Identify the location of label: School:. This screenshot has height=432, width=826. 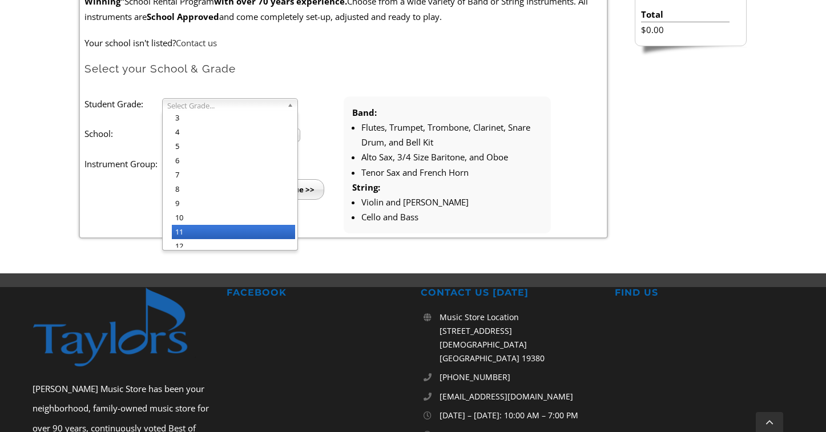
(123, 134).